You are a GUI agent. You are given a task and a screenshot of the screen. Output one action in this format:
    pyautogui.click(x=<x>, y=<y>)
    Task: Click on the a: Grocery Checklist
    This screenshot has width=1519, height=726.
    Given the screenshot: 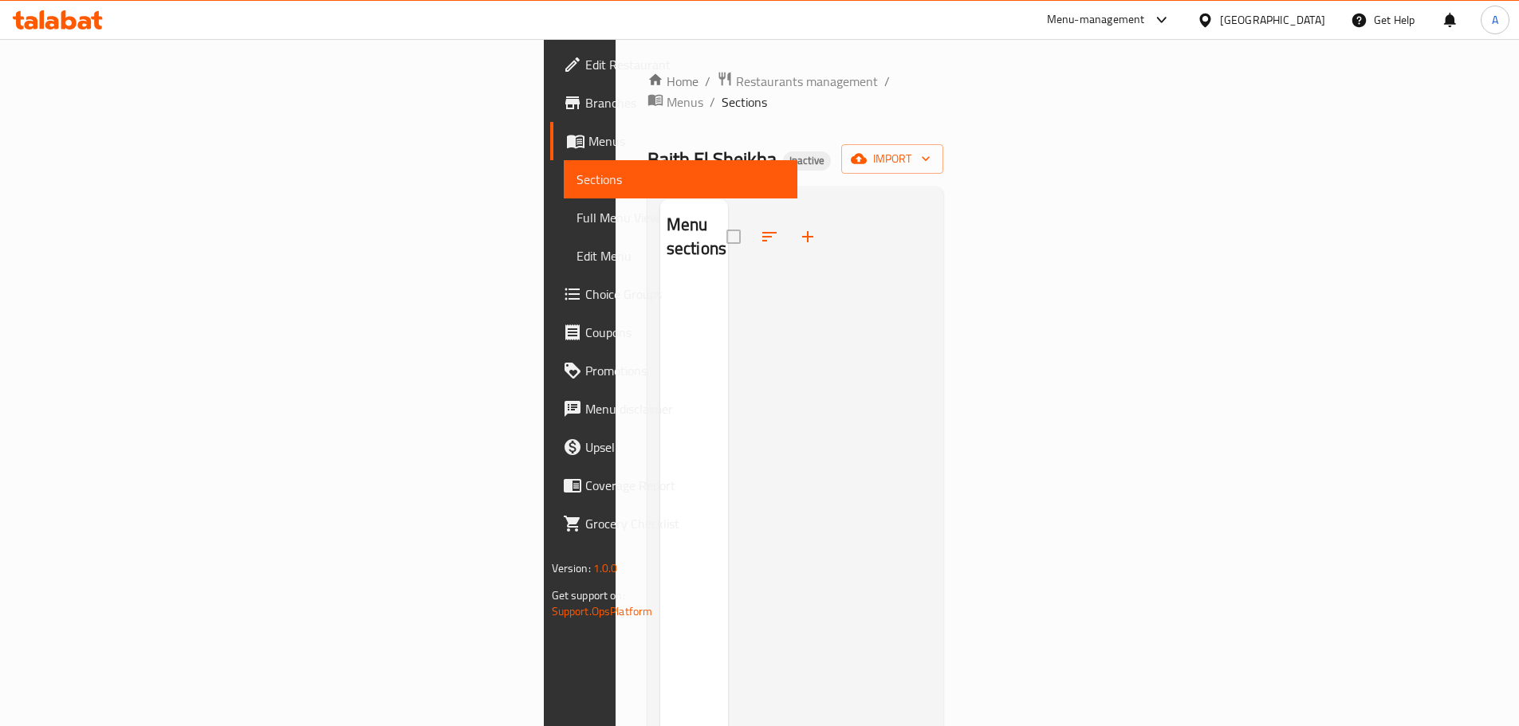 What is the action you would take?
    pyautogui.click(x=674, y=524)
    